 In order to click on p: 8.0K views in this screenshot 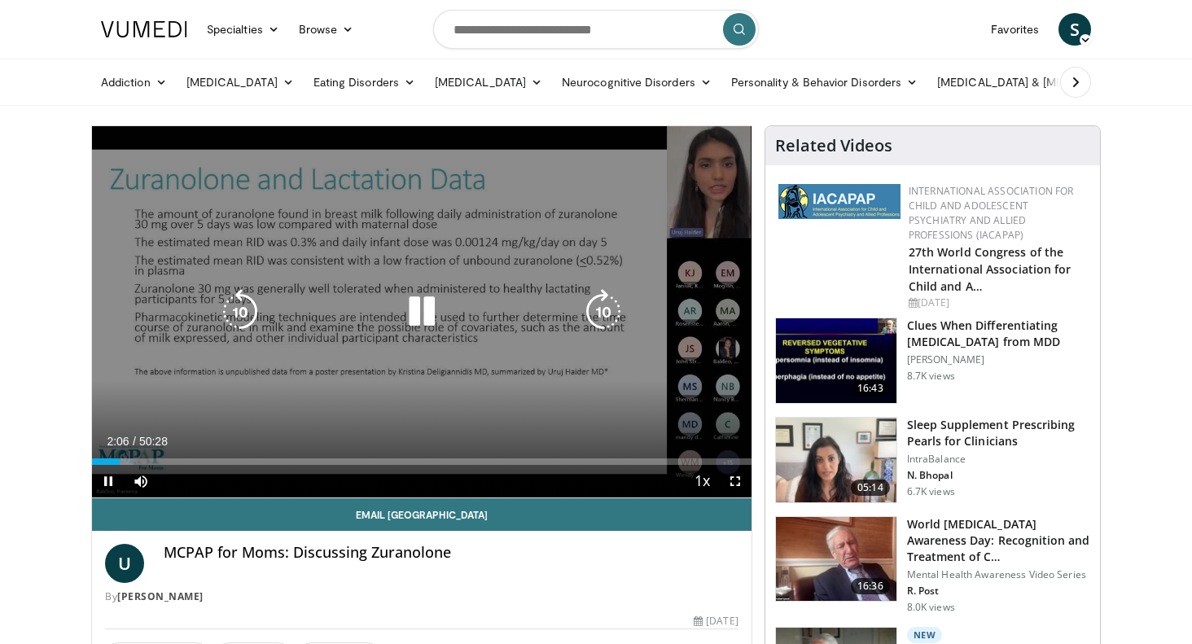, I will do `click(931, 607)`.